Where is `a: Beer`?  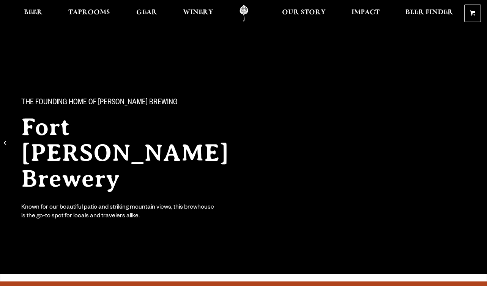 a: Beer is located at coordinates (33, 13).